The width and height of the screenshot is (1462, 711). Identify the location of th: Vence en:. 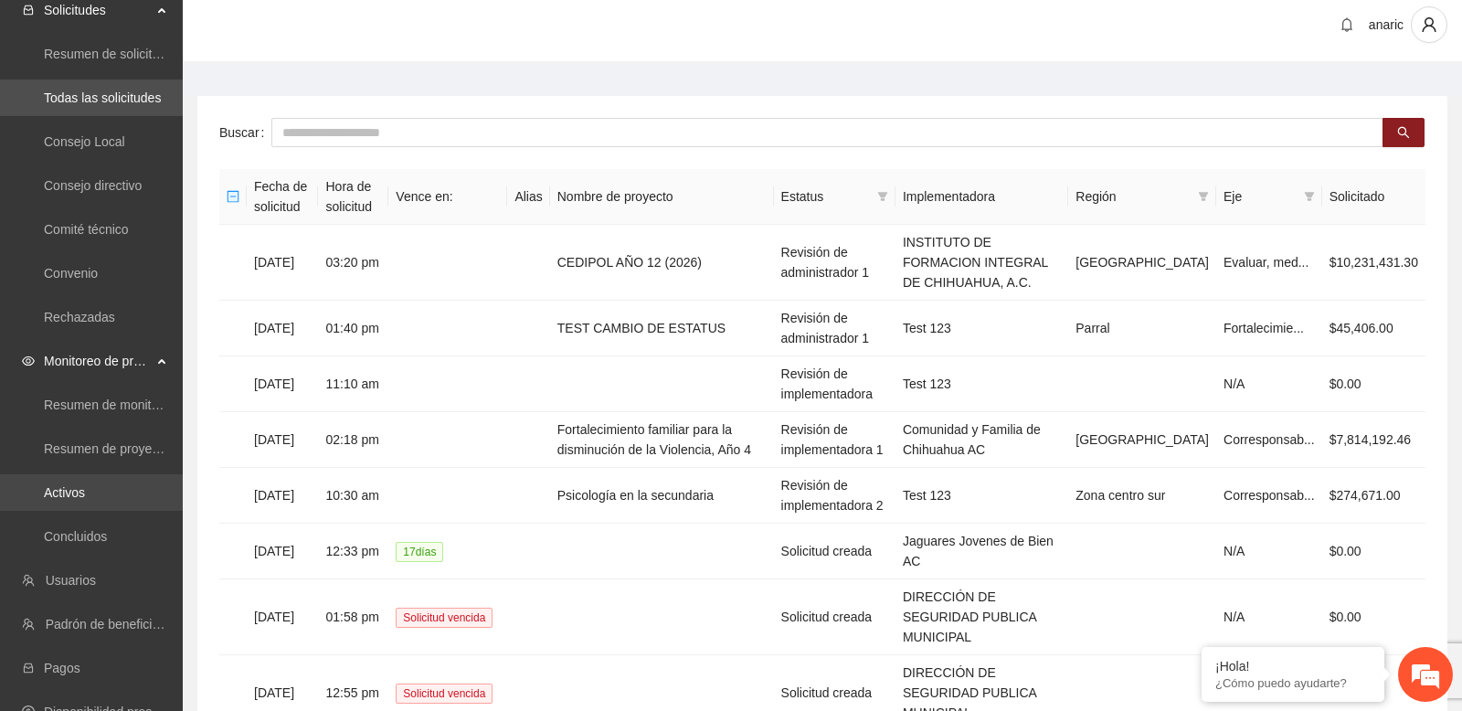
(448, 196).